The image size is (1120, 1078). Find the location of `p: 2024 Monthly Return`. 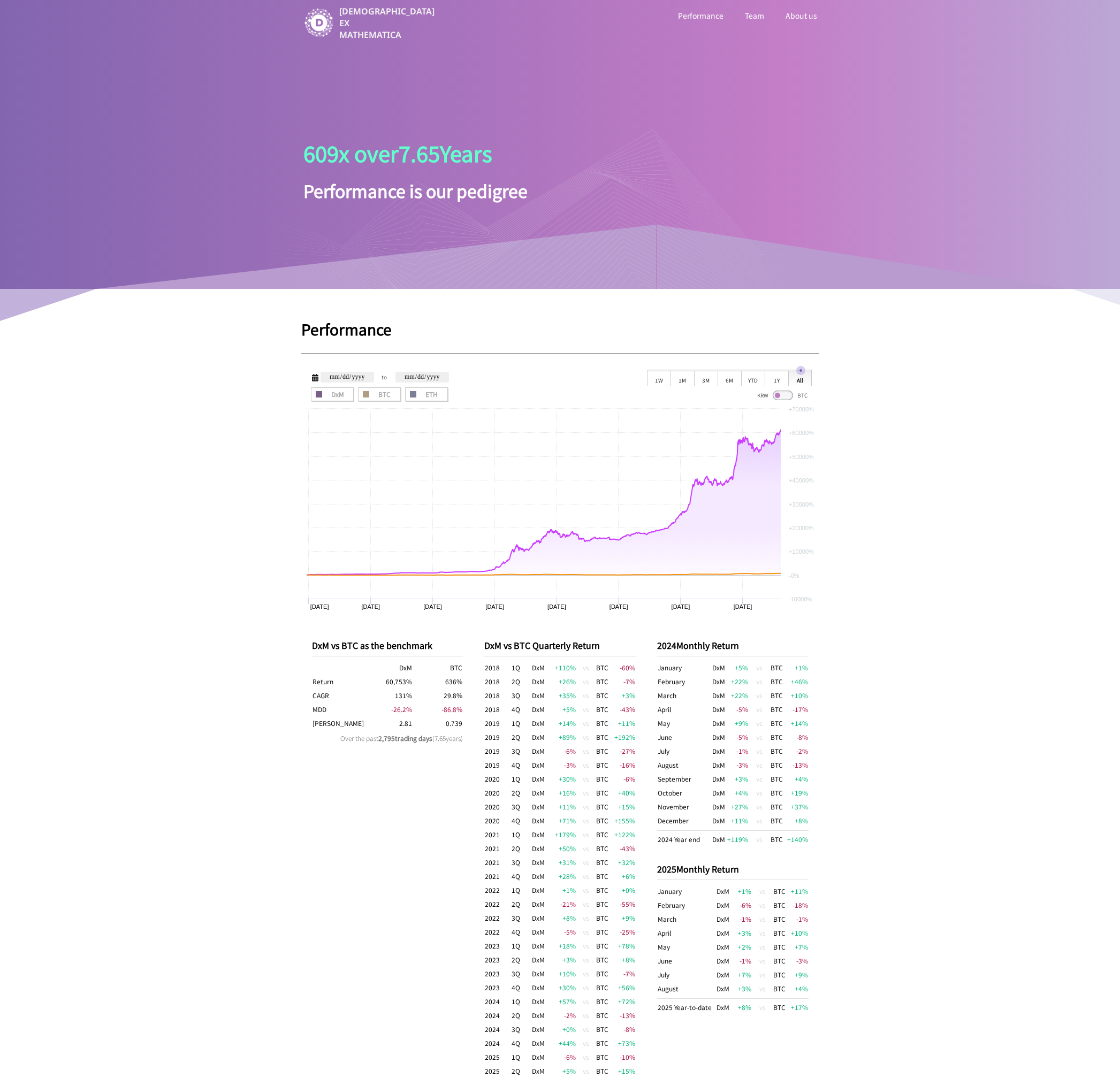

p: 2024 Monthly Return is located at coordinates (732, 645).